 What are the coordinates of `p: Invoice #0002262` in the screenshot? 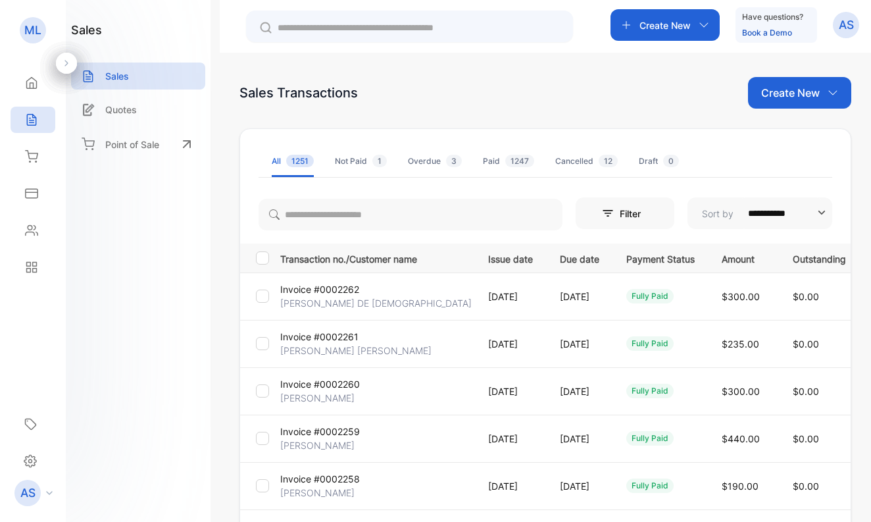 It's located at (320, 289).